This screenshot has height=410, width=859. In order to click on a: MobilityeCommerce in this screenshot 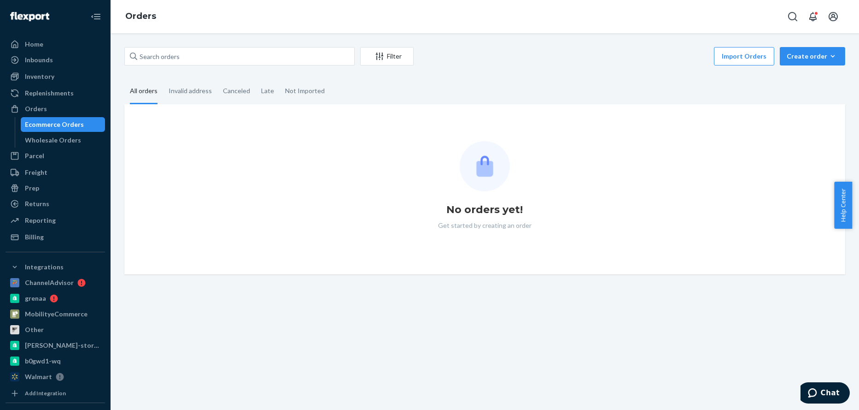, I will do `click(55, 314)`.